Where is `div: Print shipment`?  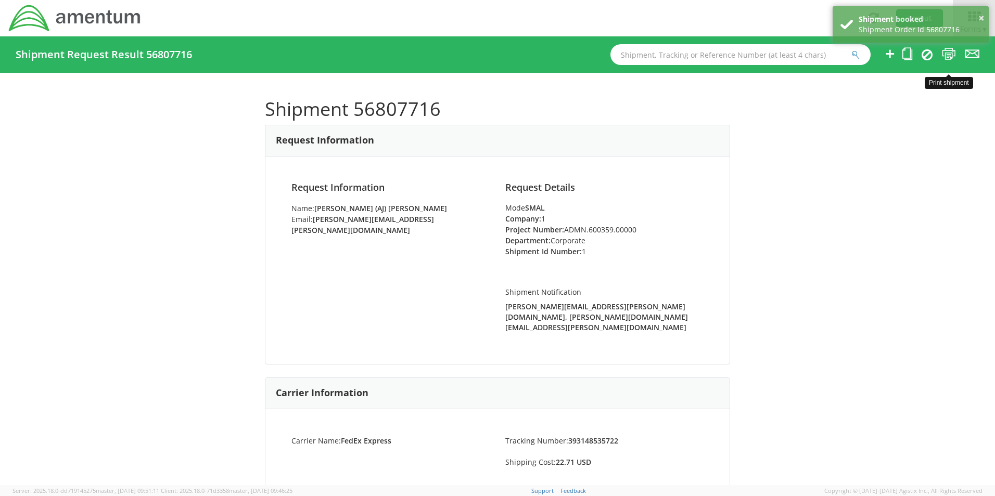
div: Print shipment is located at coordinates (949, 83).